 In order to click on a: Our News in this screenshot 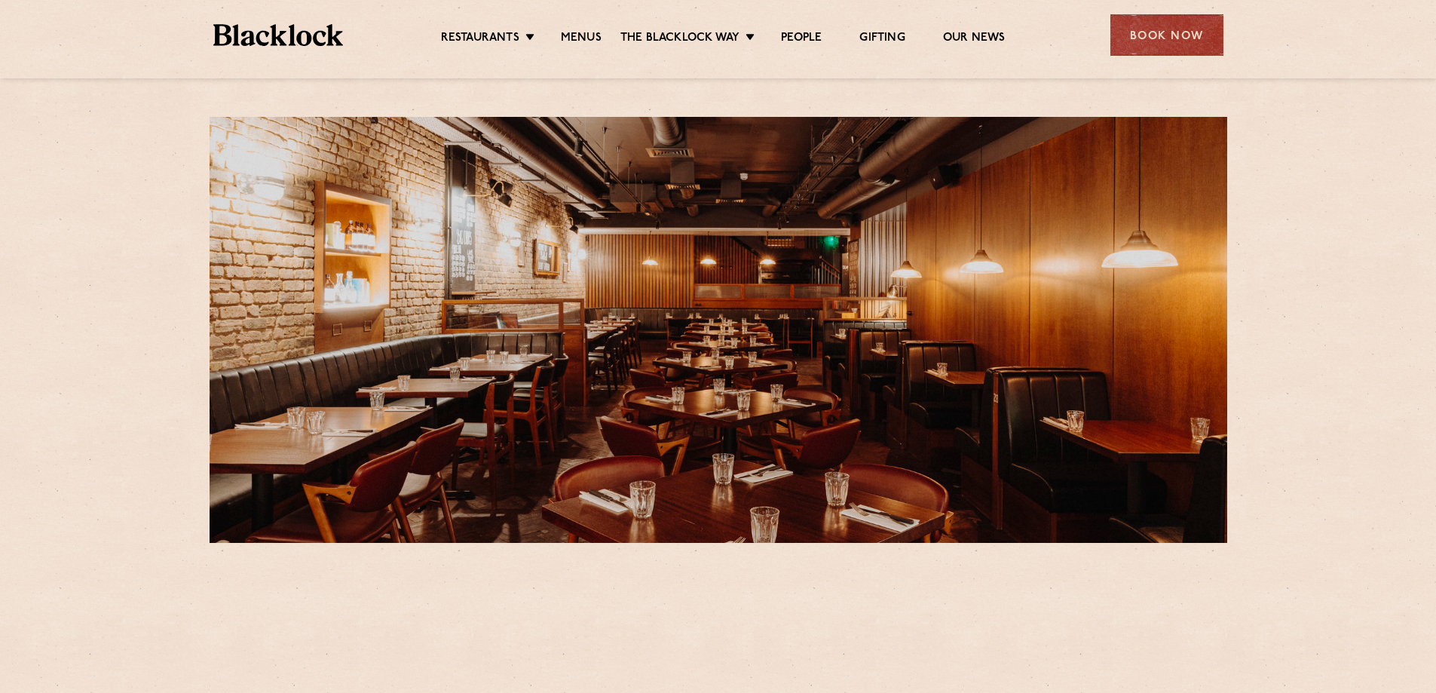, I will do `click(974, 39)`.